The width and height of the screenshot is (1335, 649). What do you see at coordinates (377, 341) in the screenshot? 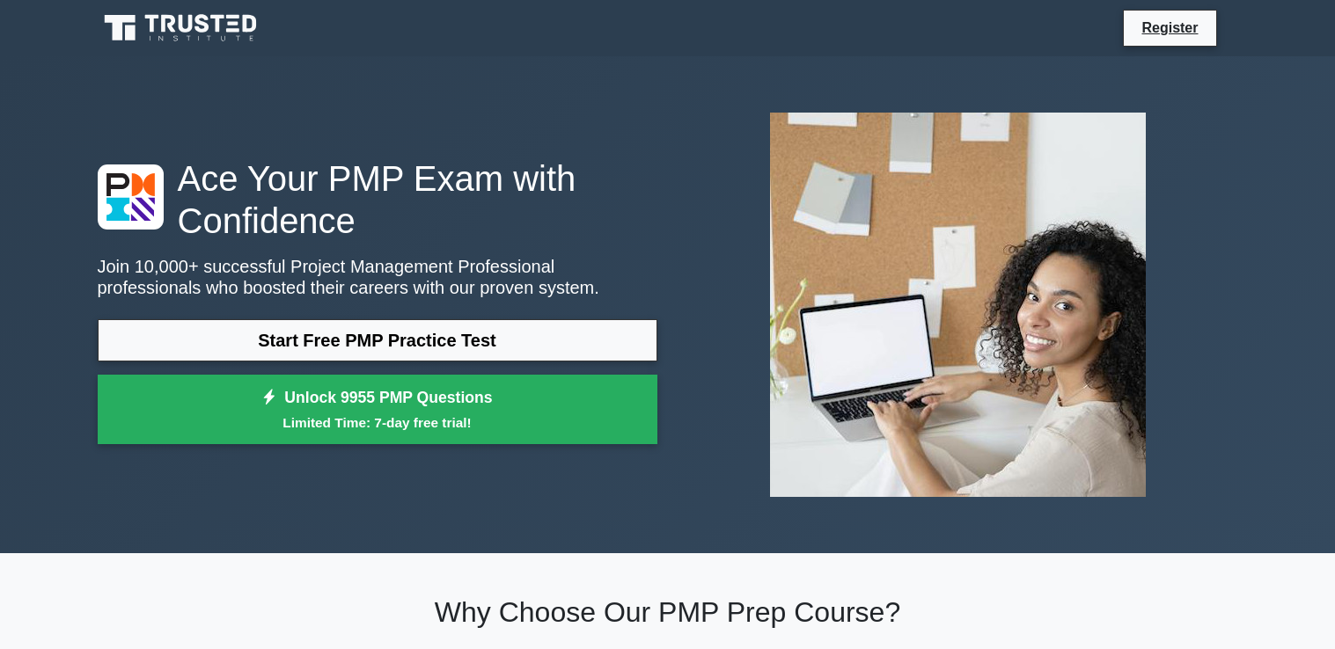
I see `a: Start Free PMP Practice Test` at bounding box center [377, 341].